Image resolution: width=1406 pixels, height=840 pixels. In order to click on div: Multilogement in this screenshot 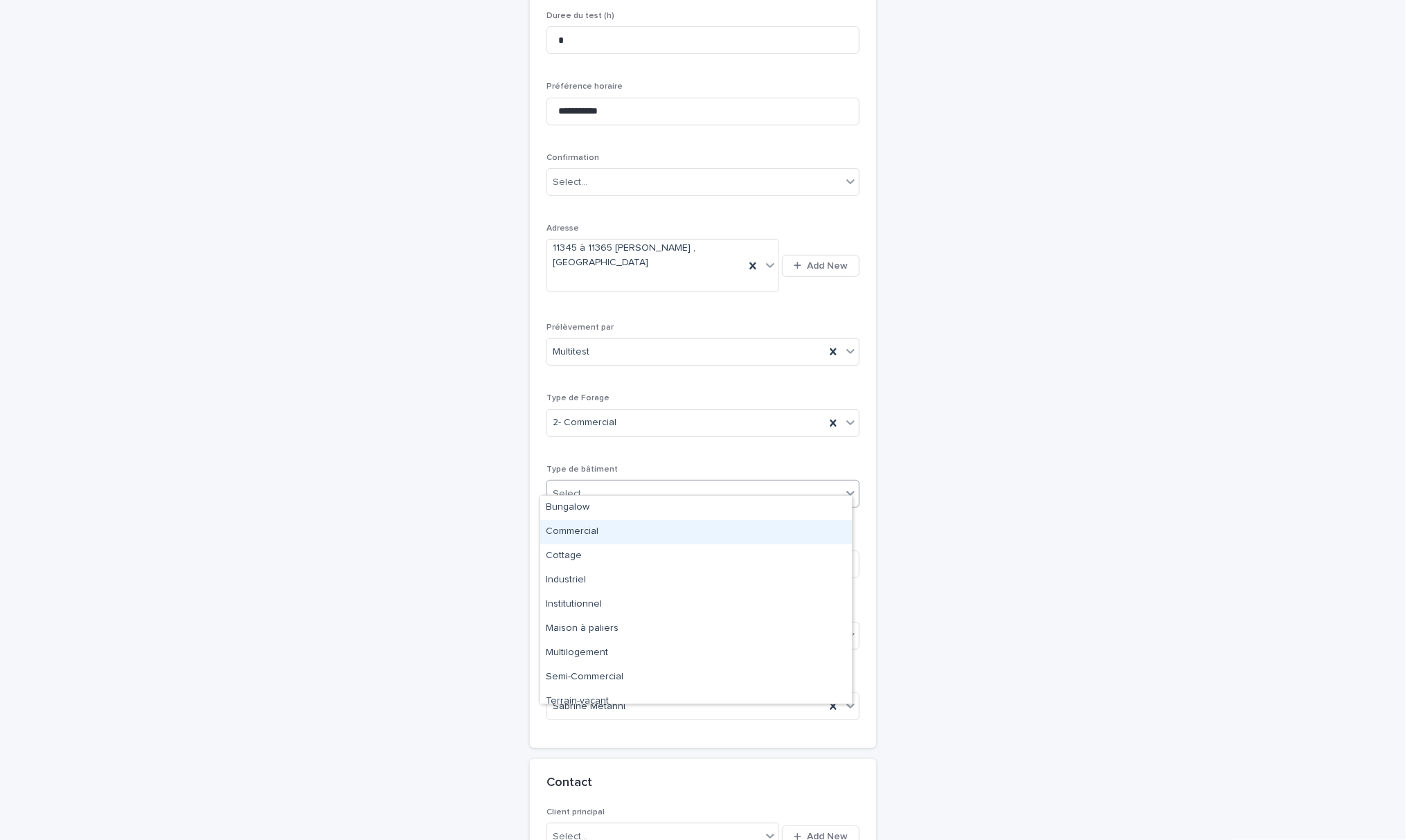, I will do `click(696, 653)`.